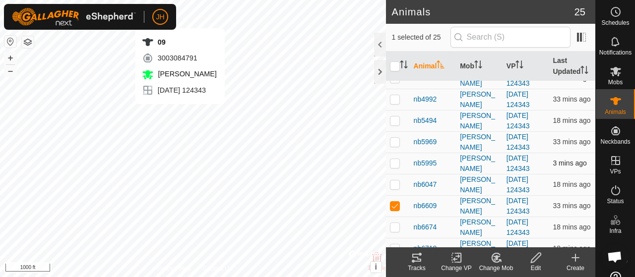 This screenshot has width=635, height=277. What do you see at coordinates (510, 37) in the screenshot?
I see `input: Search (S)` at bounding box center [510, 37].